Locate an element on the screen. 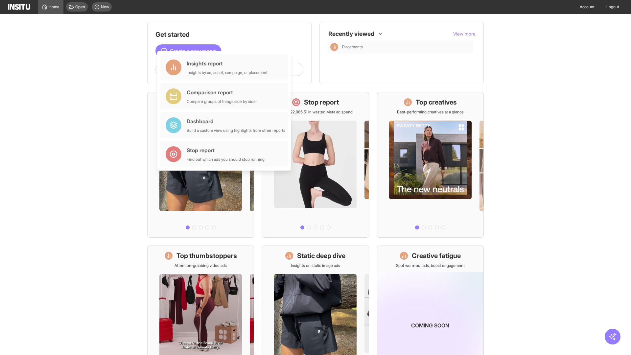 Image resolution: width=631 pixels, height=355 pixels. p: Insights on static image ads is located at coordinates (315, 265).